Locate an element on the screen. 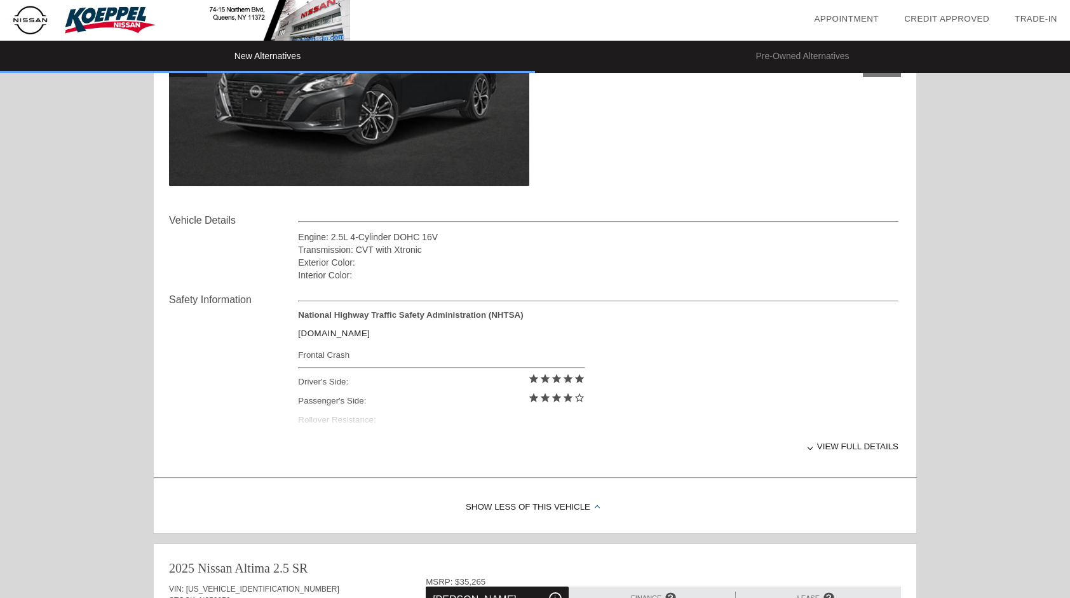 Image resolution: width=1070 pixels, height=598 pixels. div: Show Less of this Vehicle is located at coordinates (535, 508).